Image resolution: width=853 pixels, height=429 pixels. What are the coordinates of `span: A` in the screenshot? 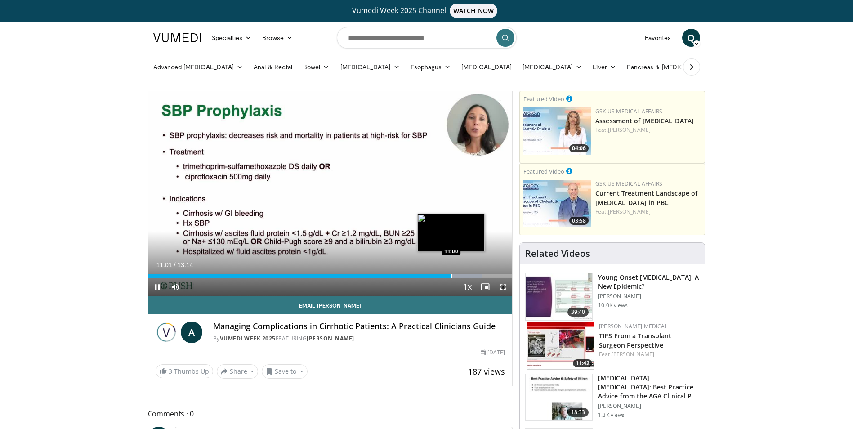 It's located at (192, 332).